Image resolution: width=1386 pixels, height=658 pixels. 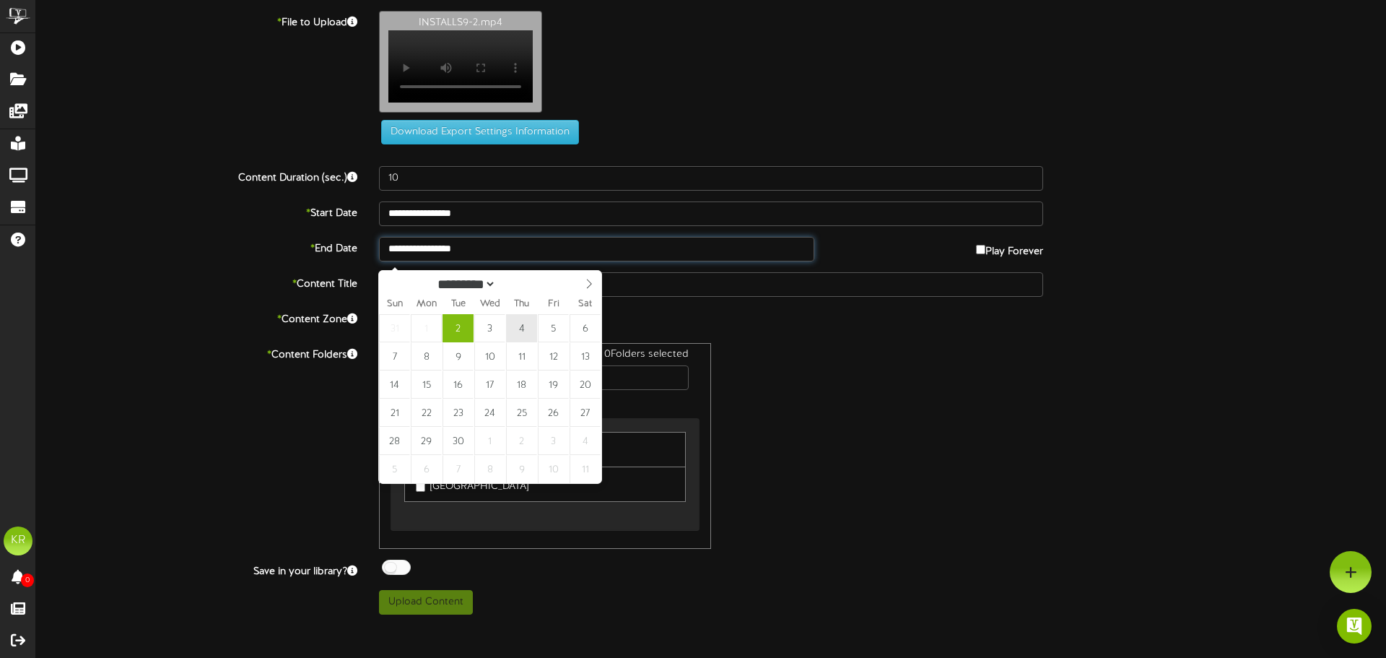 What do you see at coordinates (196, 246) in the screenshot?
I see `label: End Date` at bounding box center [196, 246].